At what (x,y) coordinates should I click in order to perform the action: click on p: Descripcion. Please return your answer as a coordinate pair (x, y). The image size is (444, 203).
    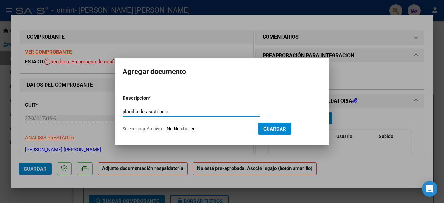
    Looking at the image, I should click on (152, 98).